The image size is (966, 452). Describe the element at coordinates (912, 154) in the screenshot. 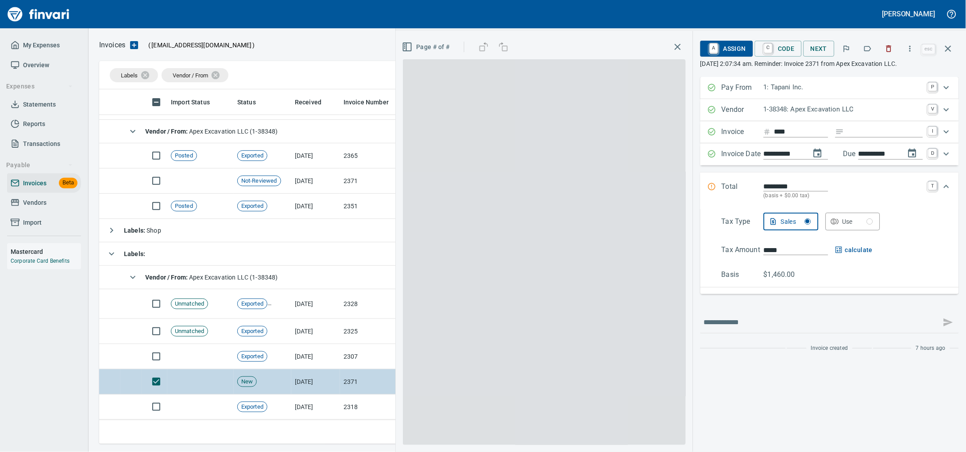

I see `button: change due date` at that location.